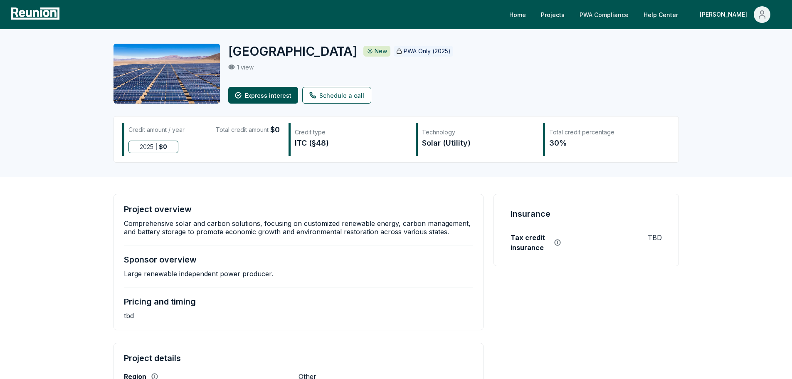 The image size is (792, 379). Describe the element at coordinates (427, 51) in the screenshot. I see `p: PWA Only (2025)` at that location.